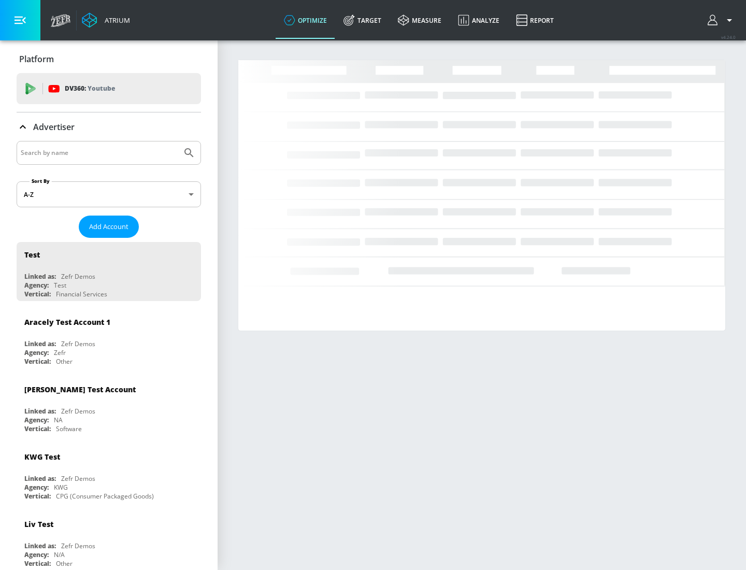  What do you see at coordinates (105, 496) in the screenshot?
I see `div: CPG (Consumer Packaged Goods)` at bounding box center [105, 496].